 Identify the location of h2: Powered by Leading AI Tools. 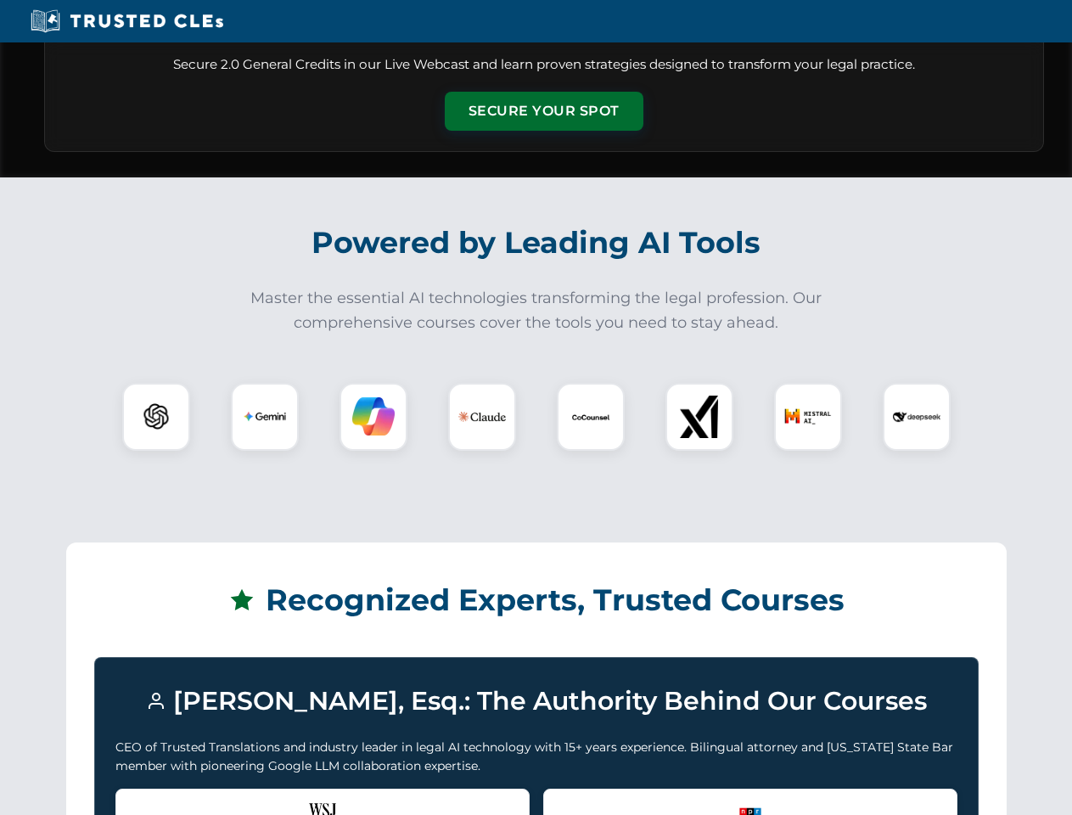
(536, 243).